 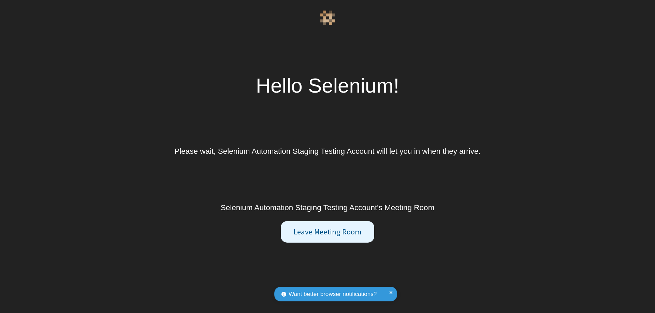 I want to click on div: Please wait, Selenium Automation Staging Testing Account will let you in when they arrive., so click(x=328, y=151).